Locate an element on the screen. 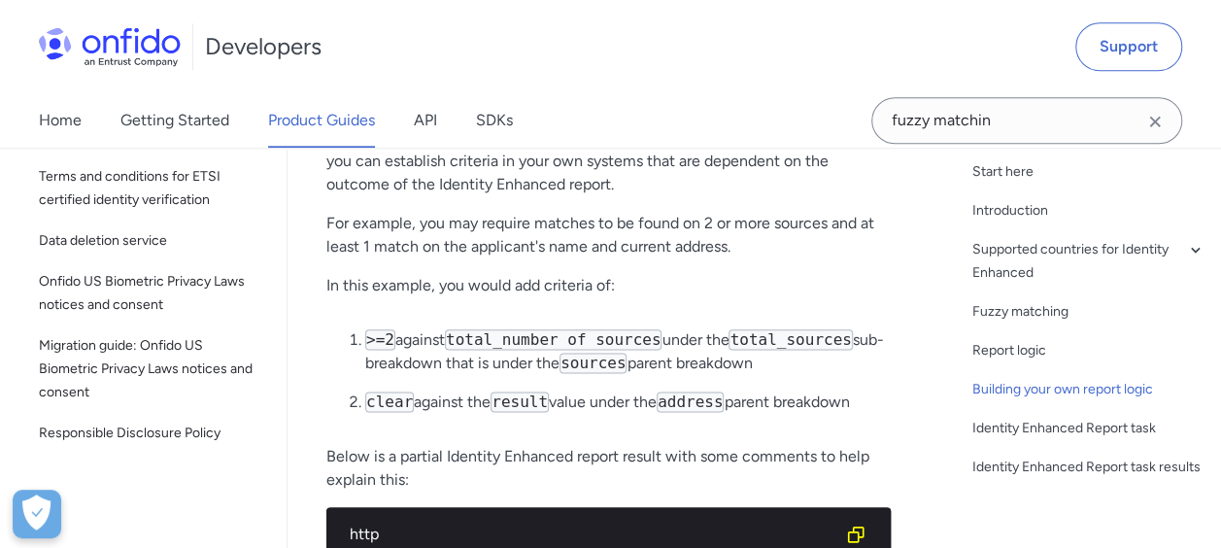  a: Home is located at coordinates (60, 120).